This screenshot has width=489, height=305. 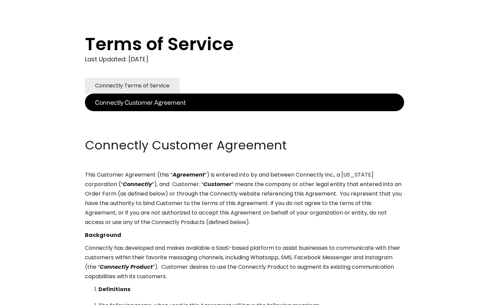 I want to click on strong: Definitions, so click(x=114, y=289).